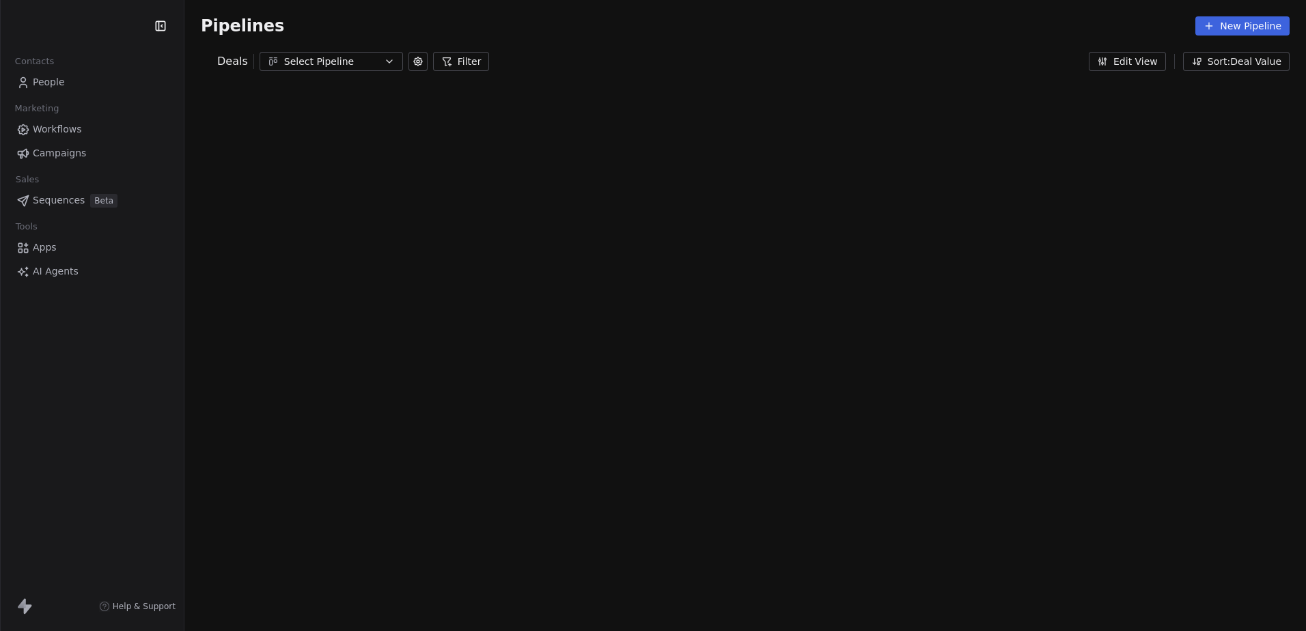  Describe the element at coordinates (55, 271) in the screenshot. I see `span: AI Agents` at that location.